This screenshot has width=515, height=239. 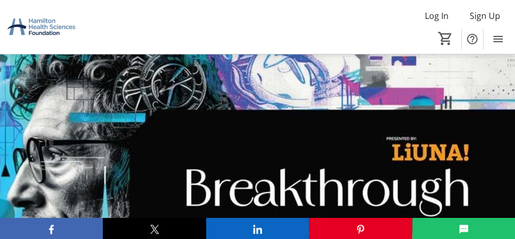 I want to click on button: Log In, so click(x=437, y=16).